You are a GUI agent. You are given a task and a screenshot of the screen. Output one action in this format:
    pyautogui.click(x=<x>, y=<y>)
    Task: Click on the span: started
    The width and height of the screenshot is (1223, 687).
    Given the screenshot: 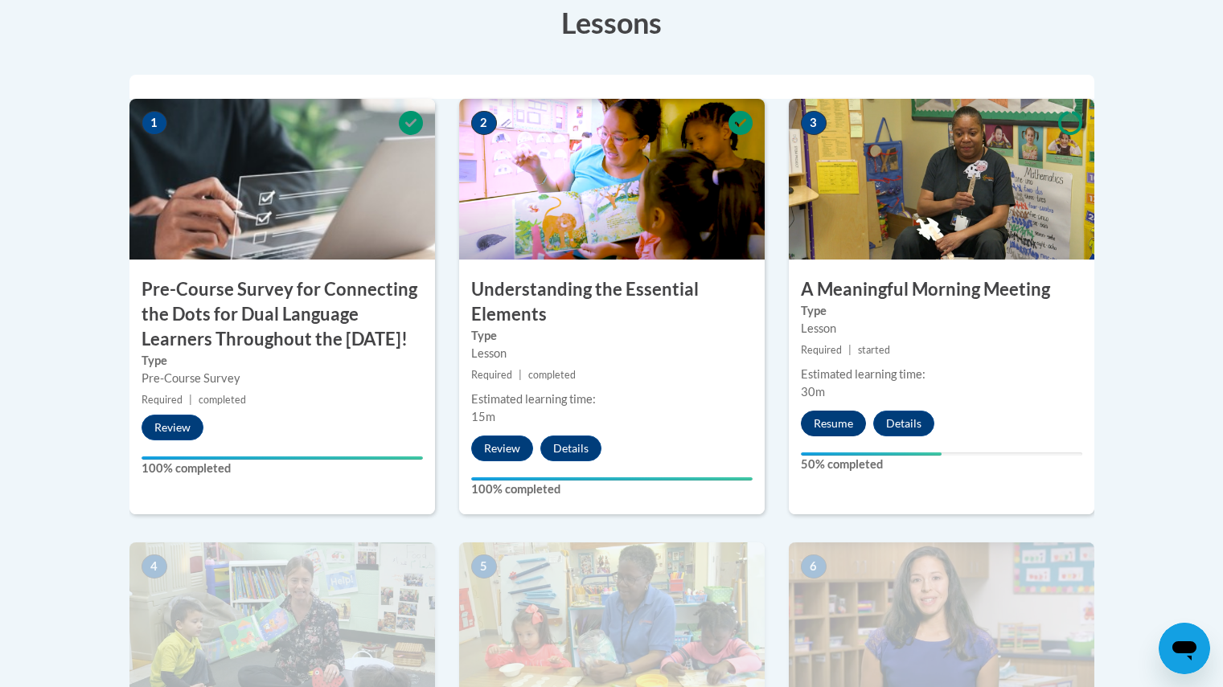 What is the action you would take?
    pyautogui.click(x=874, y=350)
    